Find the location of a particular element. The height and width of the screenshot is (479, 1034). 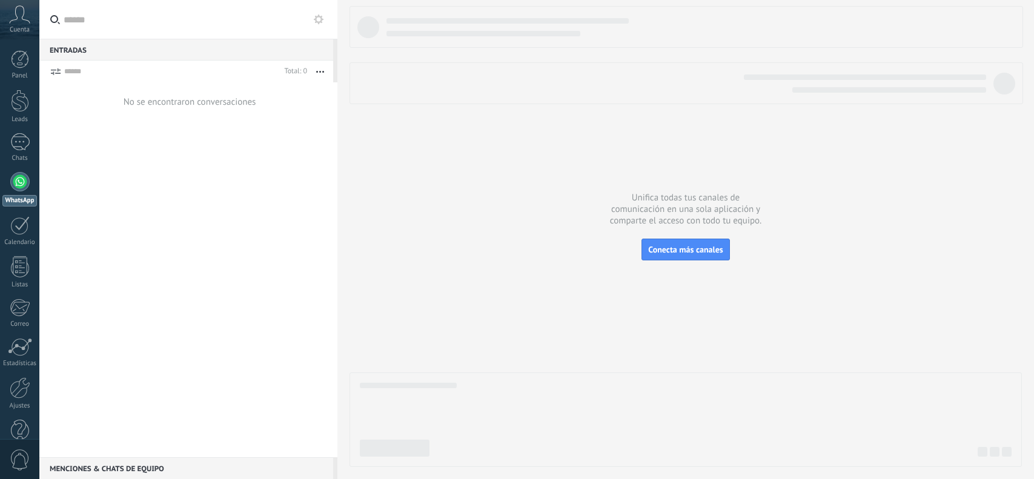

div: Correo is located at coordinates (20, 324).